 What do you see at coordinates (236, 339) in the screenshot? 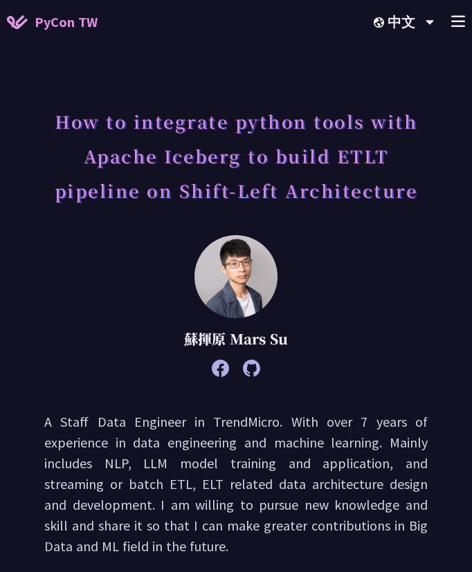
I see `p: 蘇揮原 Mars Su` at bounding box center [236, 339].